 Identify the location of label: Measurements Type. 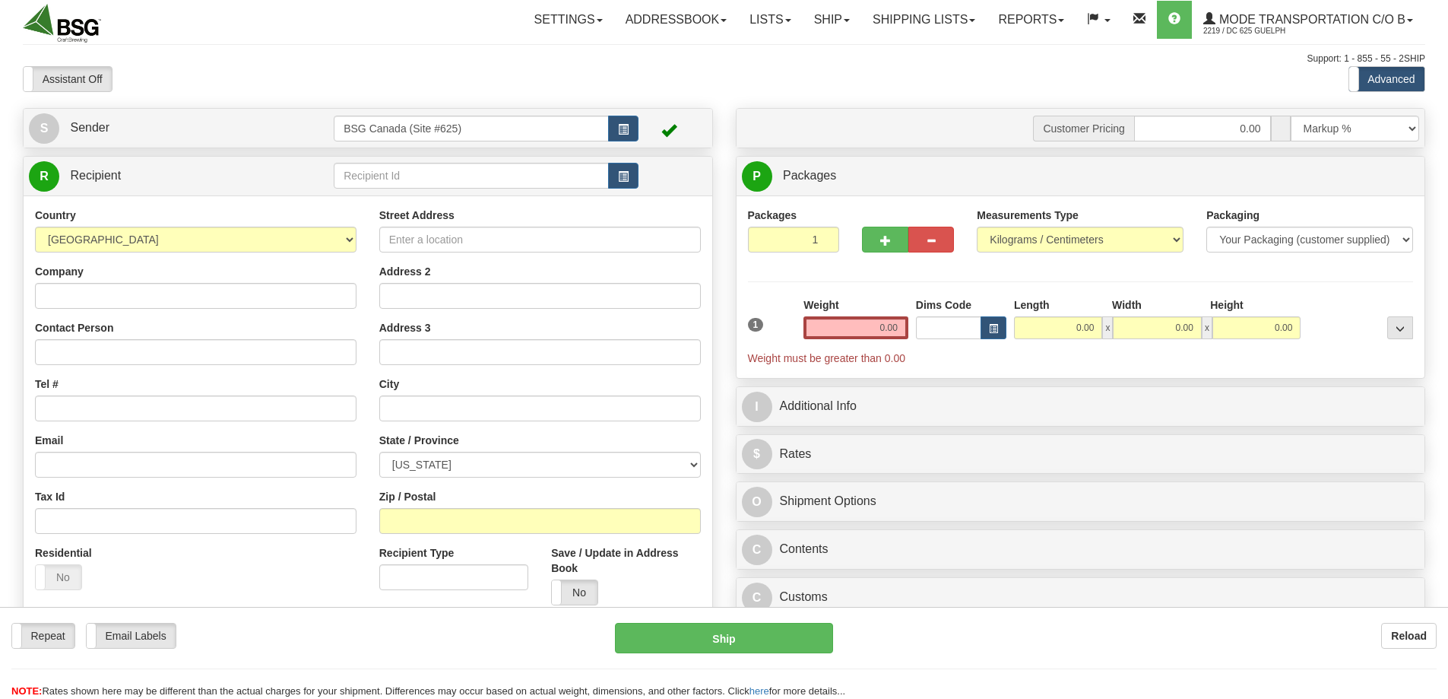
(1028, 215).